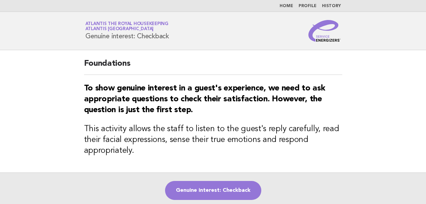 Image resolution: width=426 pixels, height=204 pixels. I want to click on a: Profile, so click(308, 6).